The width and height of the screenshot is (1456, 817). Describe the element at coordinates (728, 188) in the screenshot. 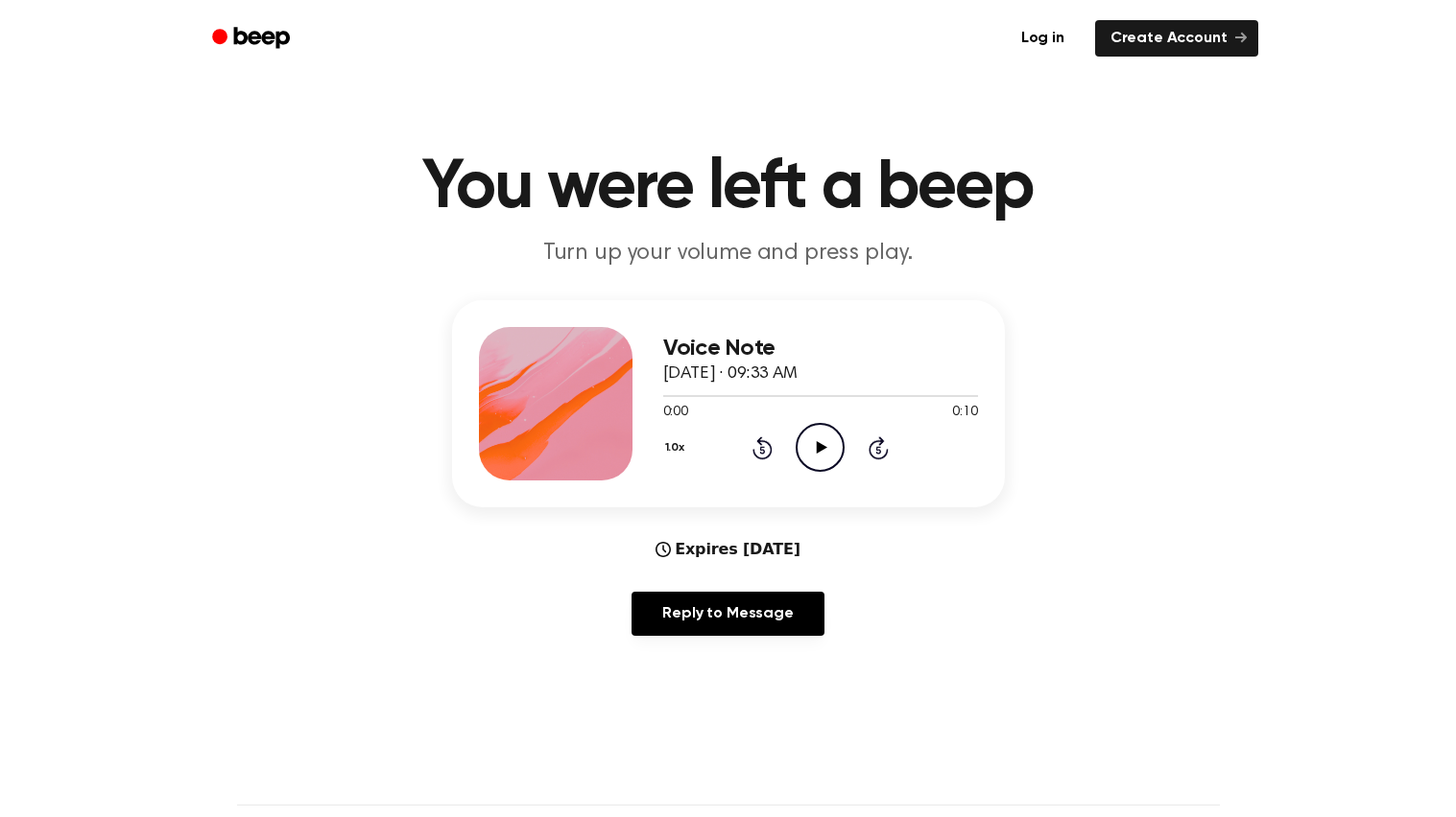

I see `h1: You were left a beep` at that location.